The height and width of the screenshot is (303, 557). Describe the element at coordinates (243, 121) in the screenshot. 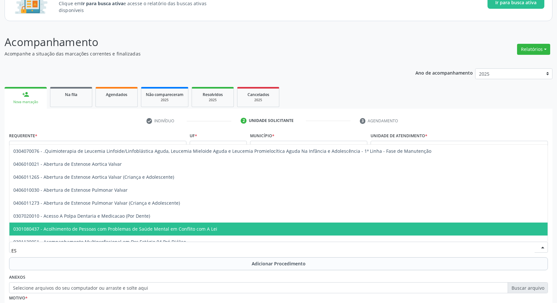

I see `div: 2` at that location.